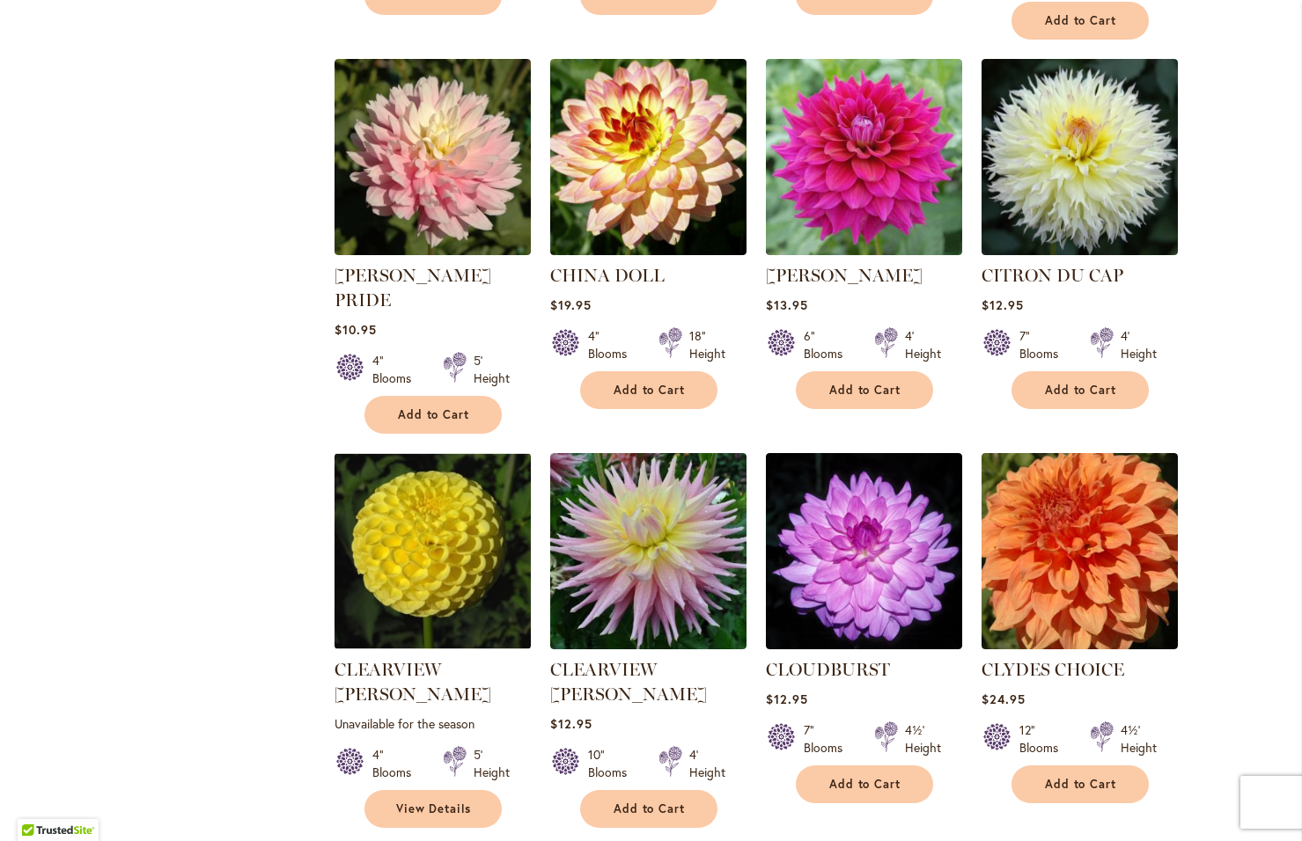  Describe the element at coordinates (863, 551) in the screenshot. I see `img: Cloudburst` at that location.